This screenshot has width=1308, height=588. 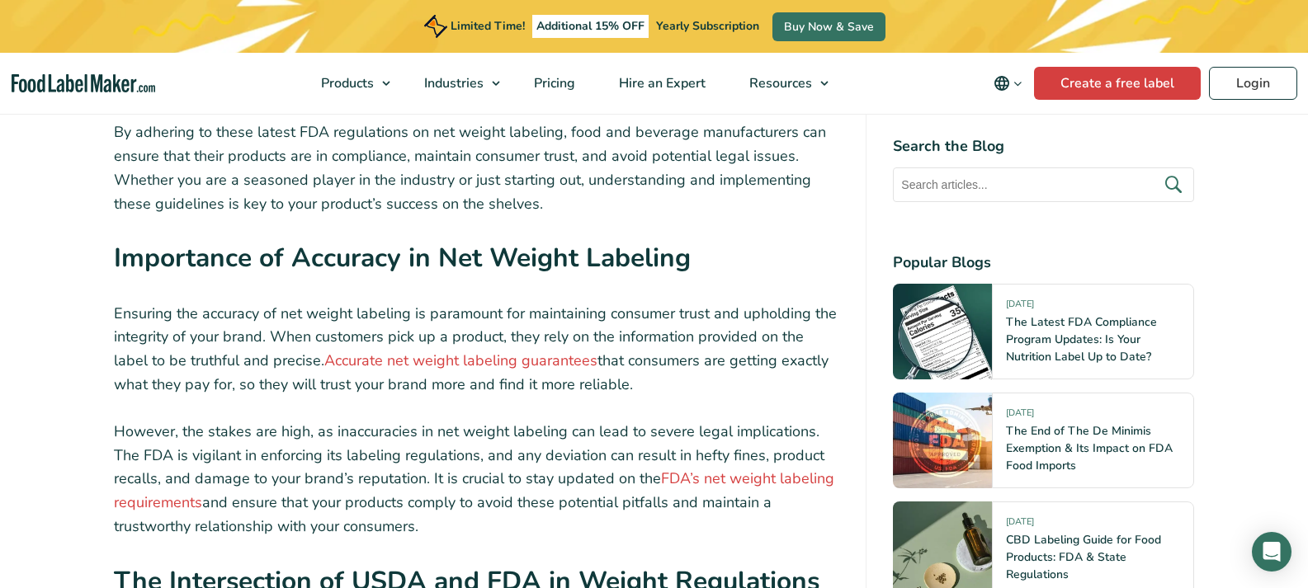 I want to click on p: Ensuring the accuracy of net weight labeling is paramount for maintaining consumer trust and upho..., so click(x=477, y=349).